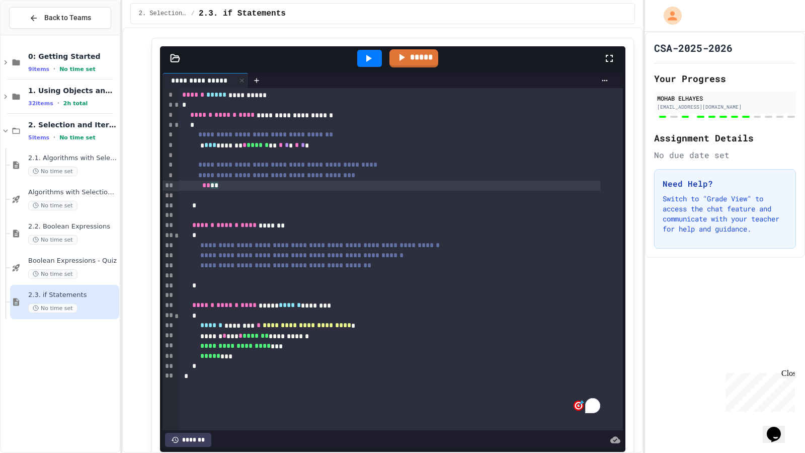  Describe the element at coordinates (41, 103) in the screenshot. I see `span: 32 items` at that location.